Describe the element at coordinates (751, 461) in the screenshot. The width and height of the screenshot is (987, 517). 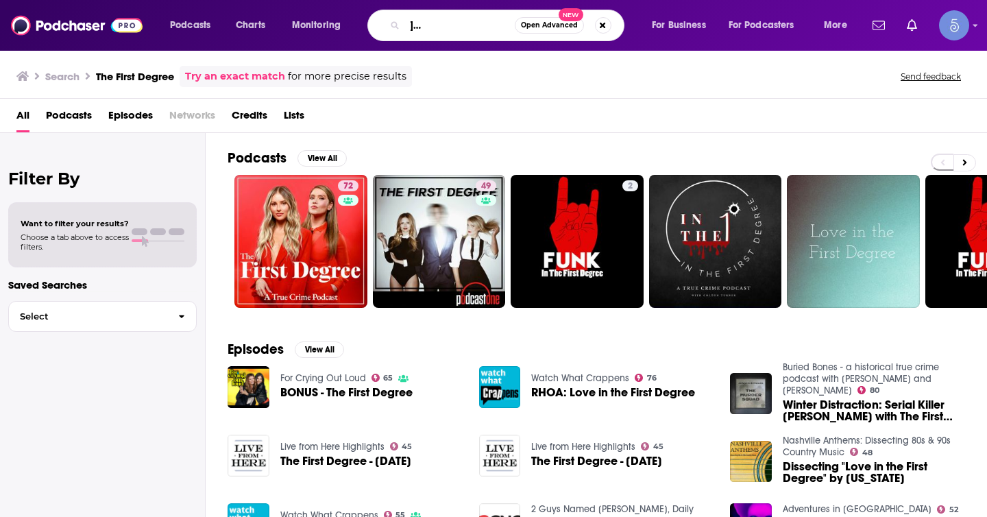
I see `img: Dissecting "Love in the First Degree" by Alabama` at that location.